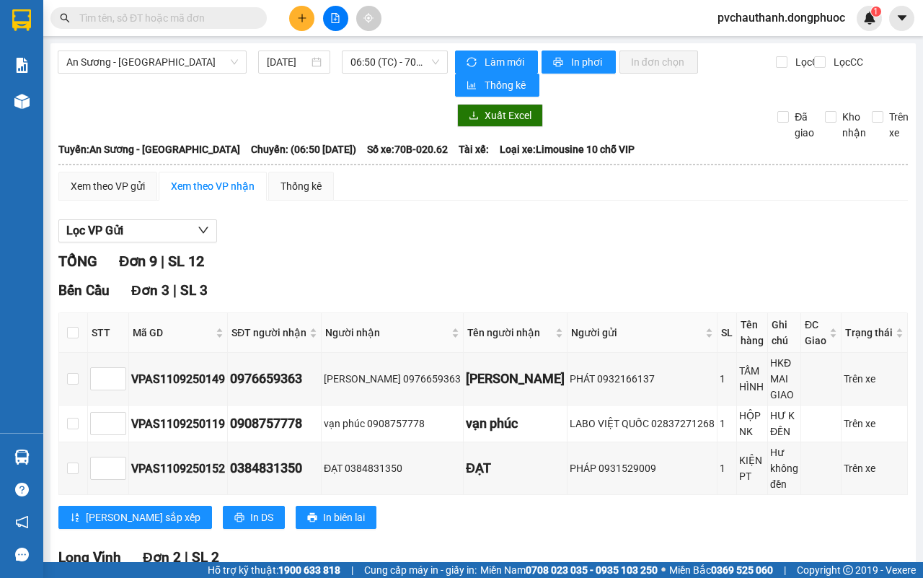  Describe the element at coordinates (752, 333) in the screenshot. I see `th: Tên hàng` at that location.